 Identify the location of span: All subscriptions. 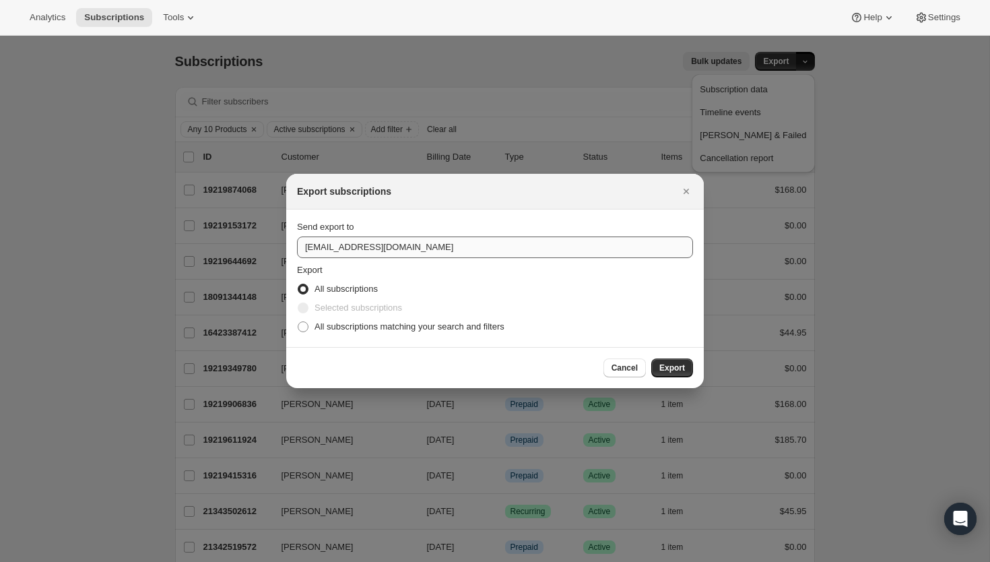
(346, 288).